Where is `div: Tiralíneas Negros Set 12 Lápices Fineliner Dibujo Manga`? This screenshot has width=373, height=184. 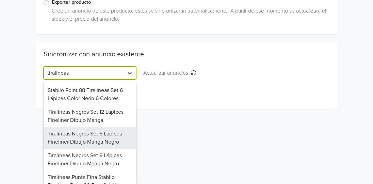
div: Tiralíneas Negros Set 12 Lápices Fineliner Dibujo Manga is located at coordinates (90, 116).